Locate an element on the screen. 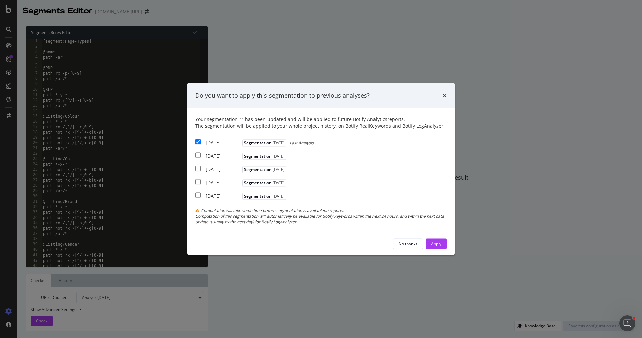  div: Do you want to apply this segmentation to previous analyses? is located at coordinates (283, 96).